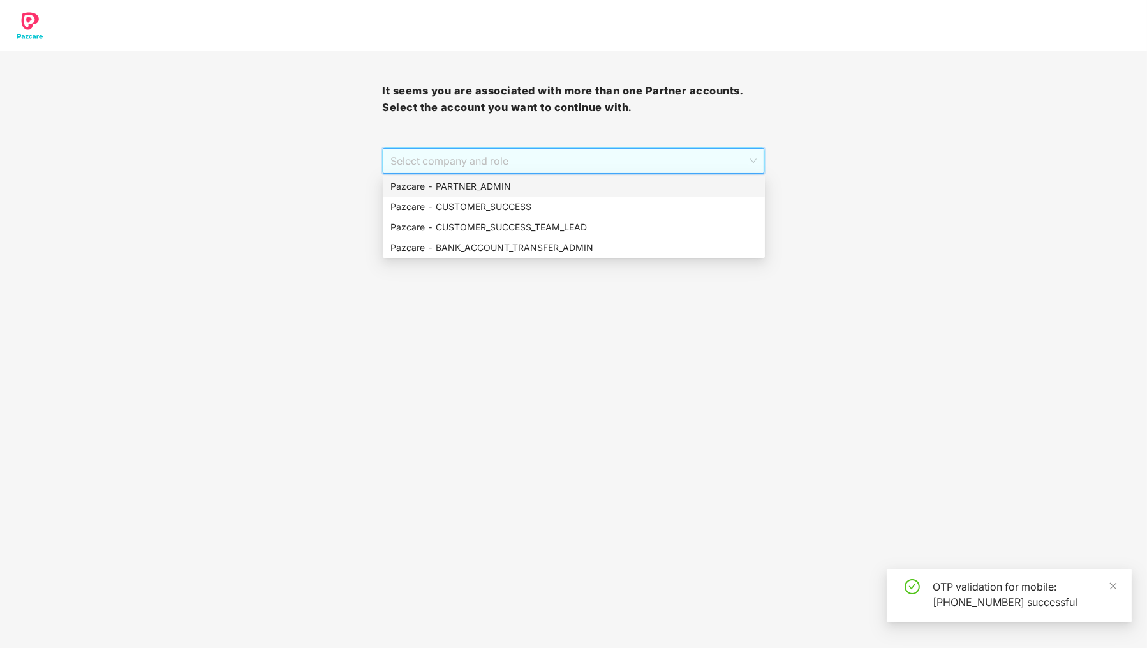  I want to click on div: Pazcare - BANK_ACCOUNT_TRANSFER_ADMIN, so click(574, 248).